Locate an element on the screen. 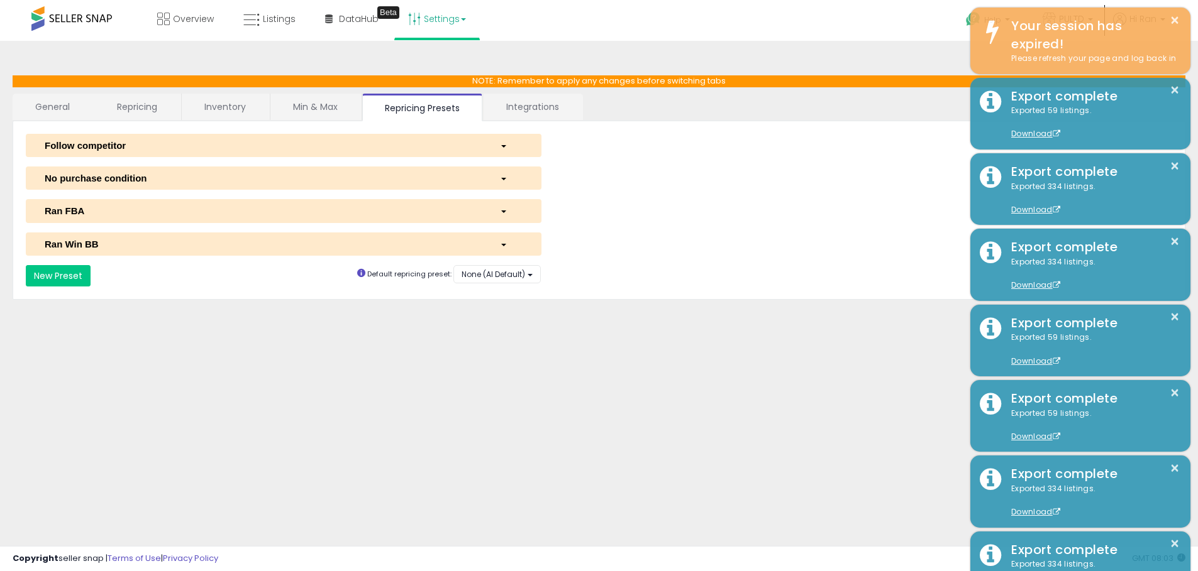 The width and height of the screenshot is (1198, 571). button: New Preset is located at coordinates (58, 276).